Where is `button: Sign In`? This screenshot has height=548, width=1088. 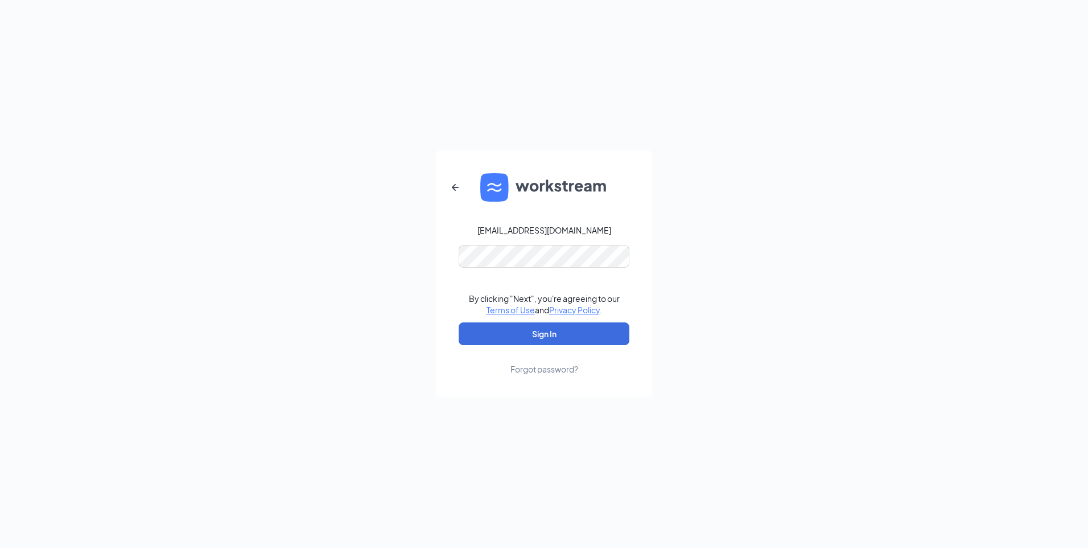 button: Sign In is located at coordinates (544, 334).